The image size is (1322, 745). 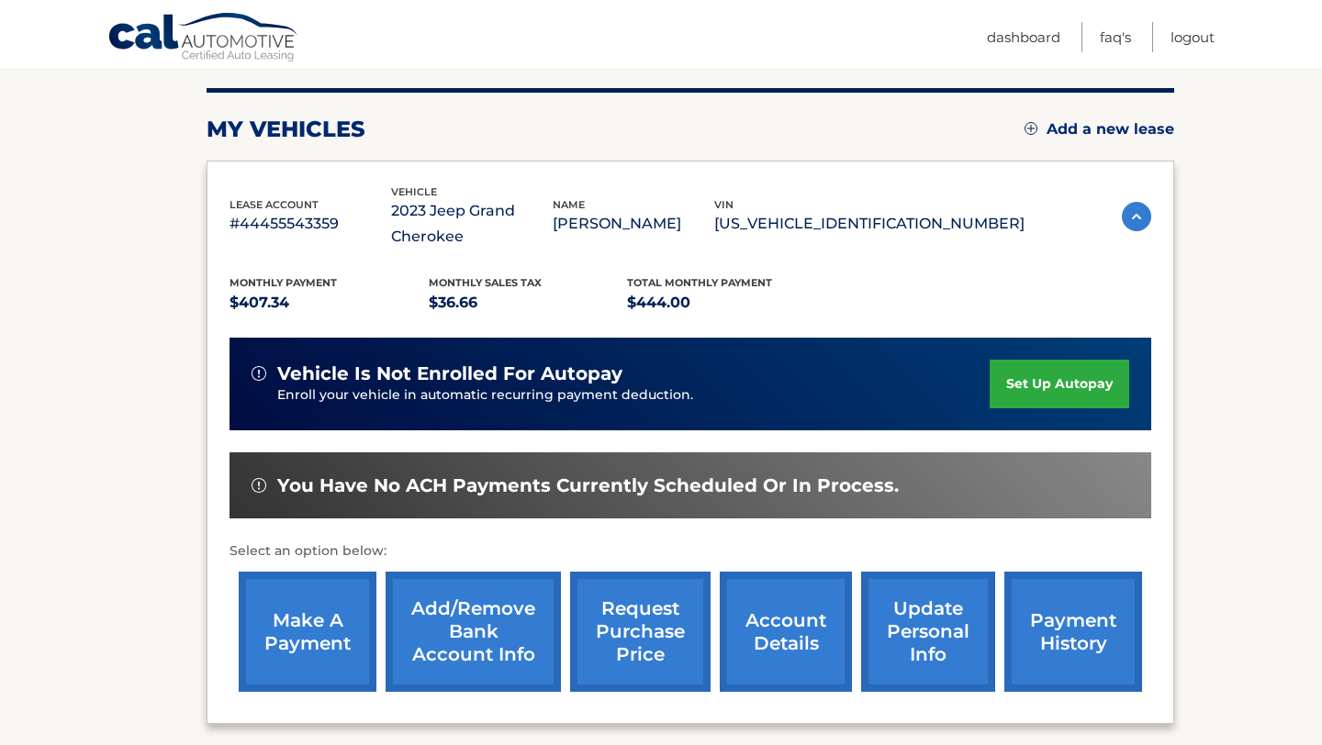 I want to click on p: Enroll your vehicle in automatic recurring payment deduction., so click(x=633, y=396).